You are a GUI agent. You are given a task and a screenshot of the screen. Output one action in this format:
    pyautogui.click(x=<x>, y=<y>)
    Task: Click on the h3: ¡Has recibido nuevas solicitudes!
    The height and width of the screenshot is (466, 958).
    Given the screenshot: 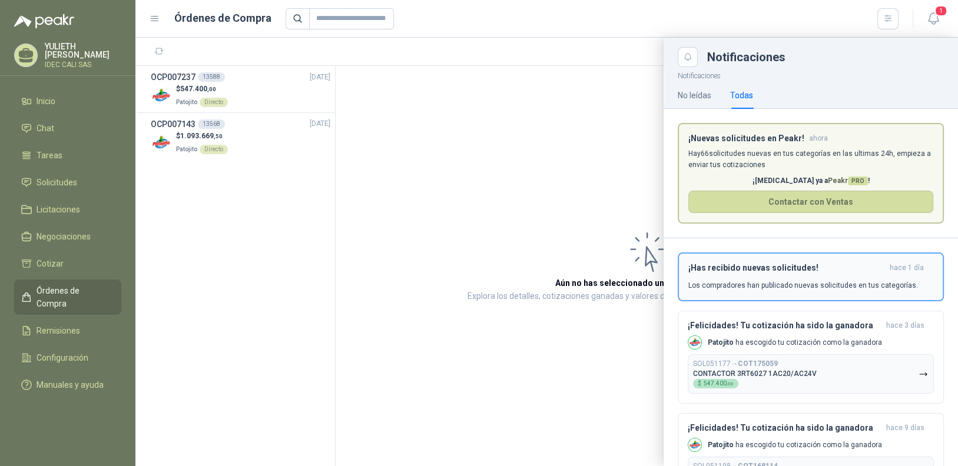 What is the action you would take?
    pyautogui.click(x=787, y=268)
    